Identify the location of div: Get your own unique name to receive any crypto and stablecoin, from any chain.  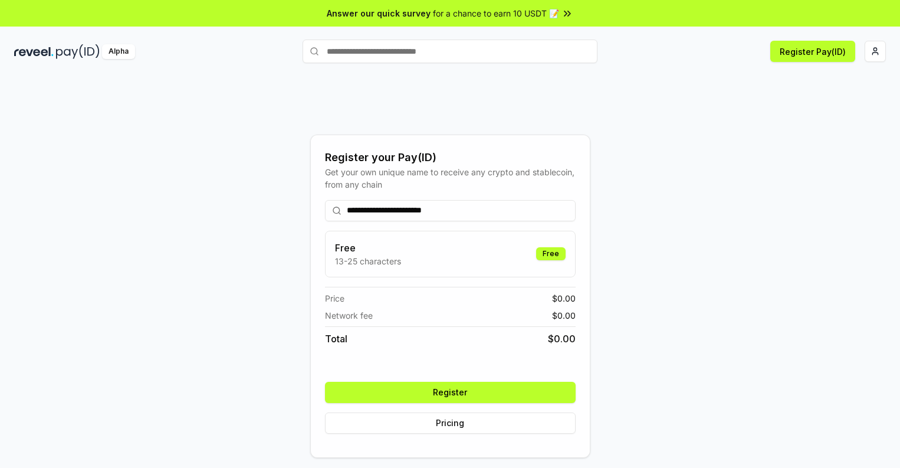
(450, 178).